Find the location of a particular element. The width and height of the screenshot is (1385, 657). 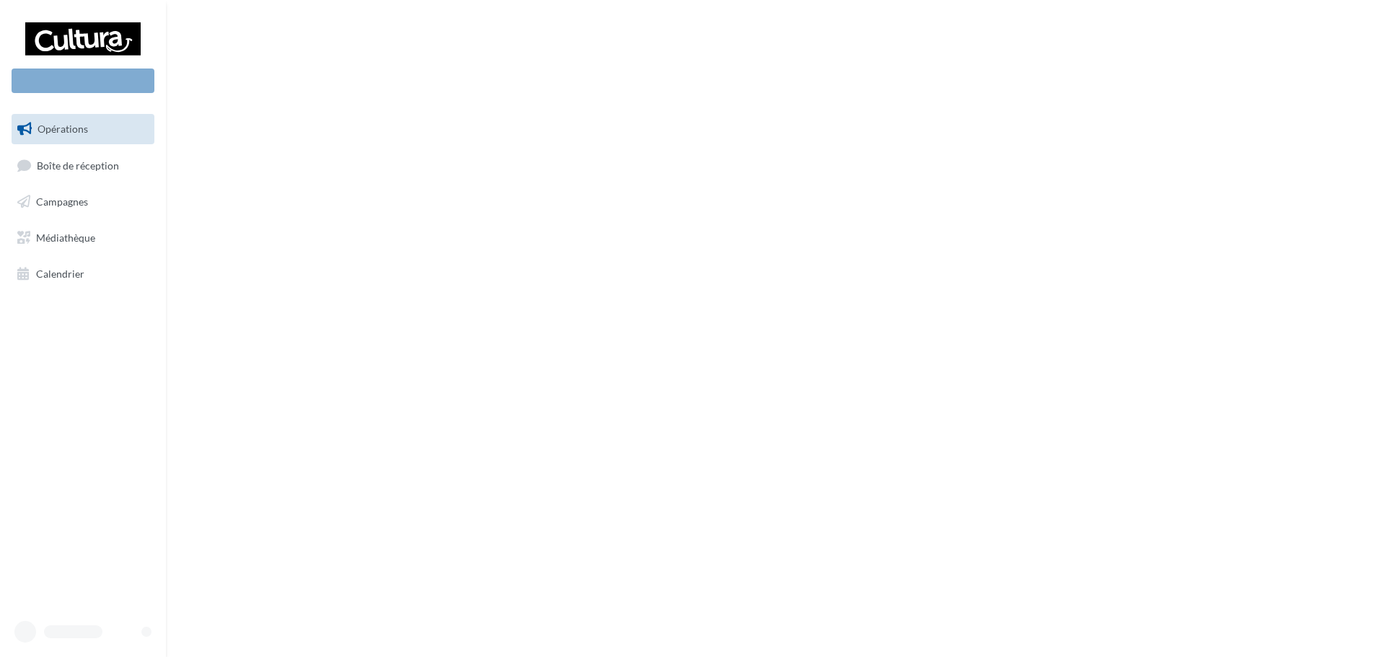

span: Boîte de réception is located at coordinates (78, 164).